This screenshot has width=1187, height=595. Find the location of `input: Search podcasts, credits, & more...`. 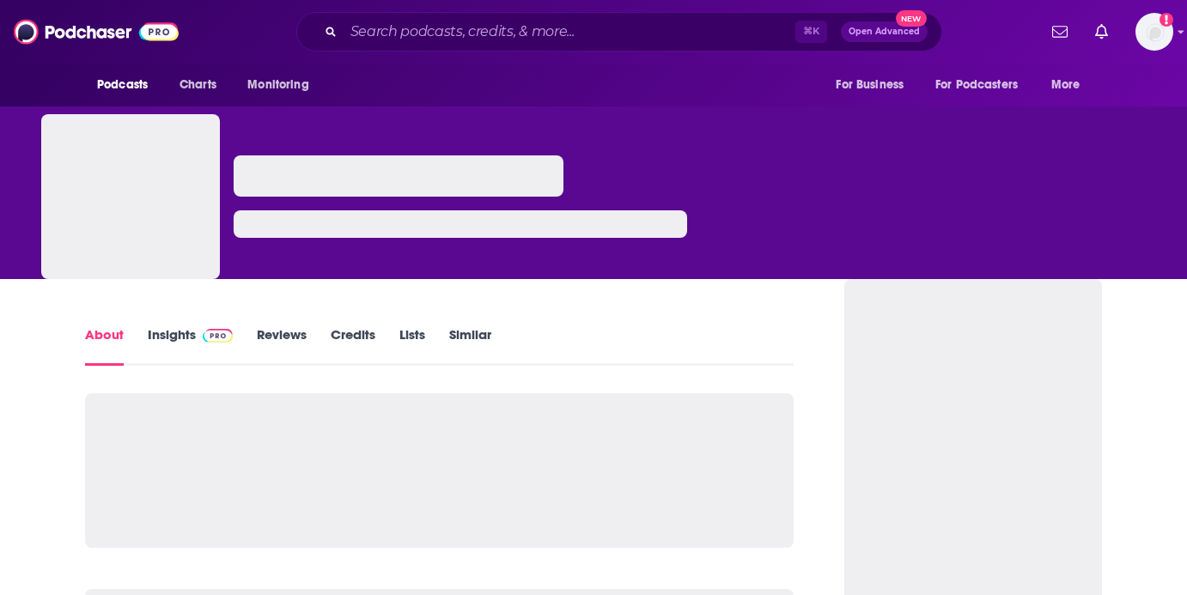

input: Search podcasts, credits, & more... is located at coordinates (569, 32).